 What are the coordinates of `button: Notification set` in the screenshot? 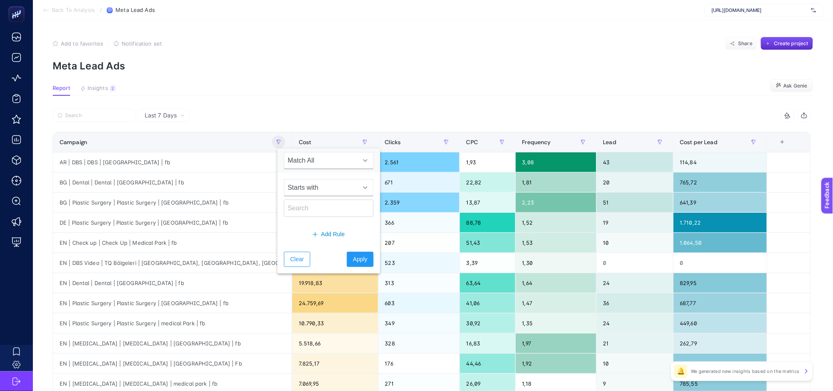 It's located at (138, 44).